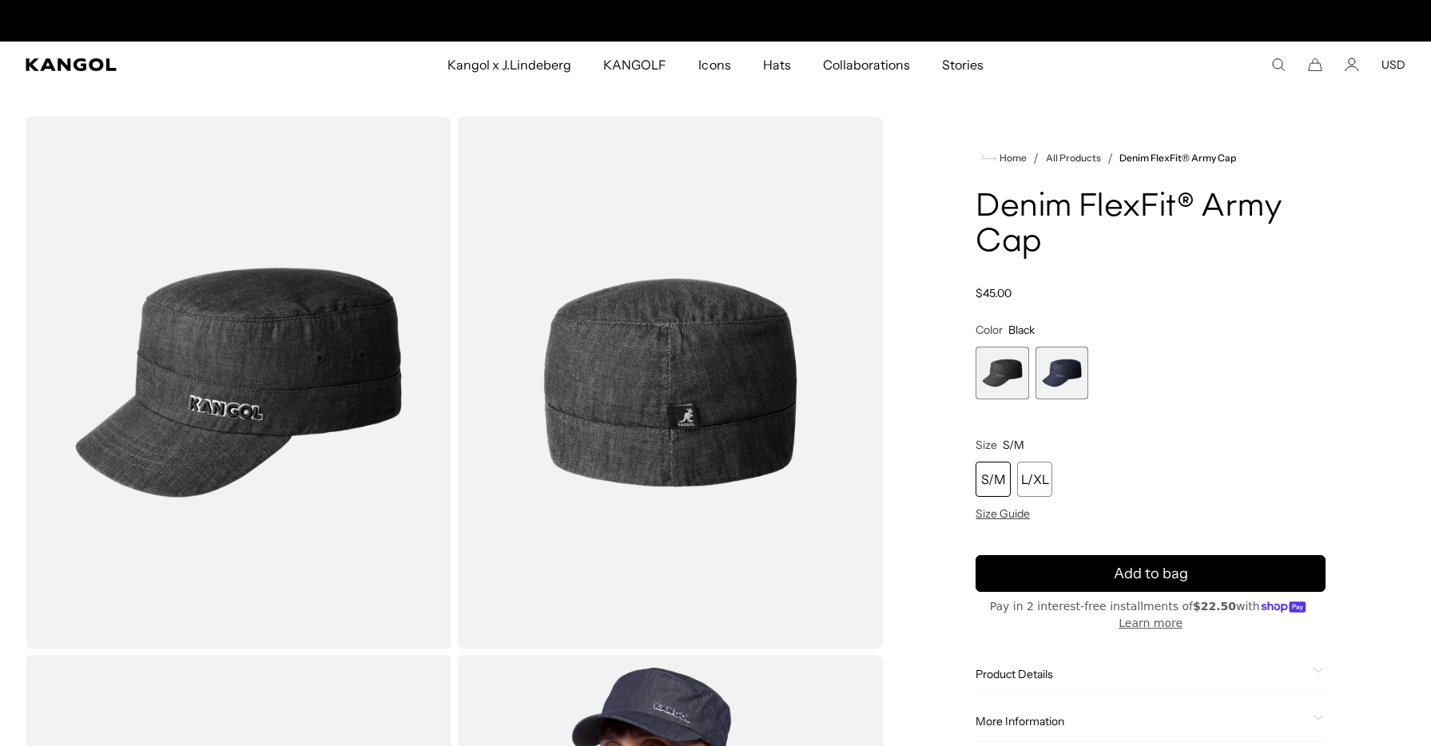 This screenshot has width=1431, height=746. Describe the element at coordinates (161, 65) in the screenshot. I see `a: Kangol` at that location.